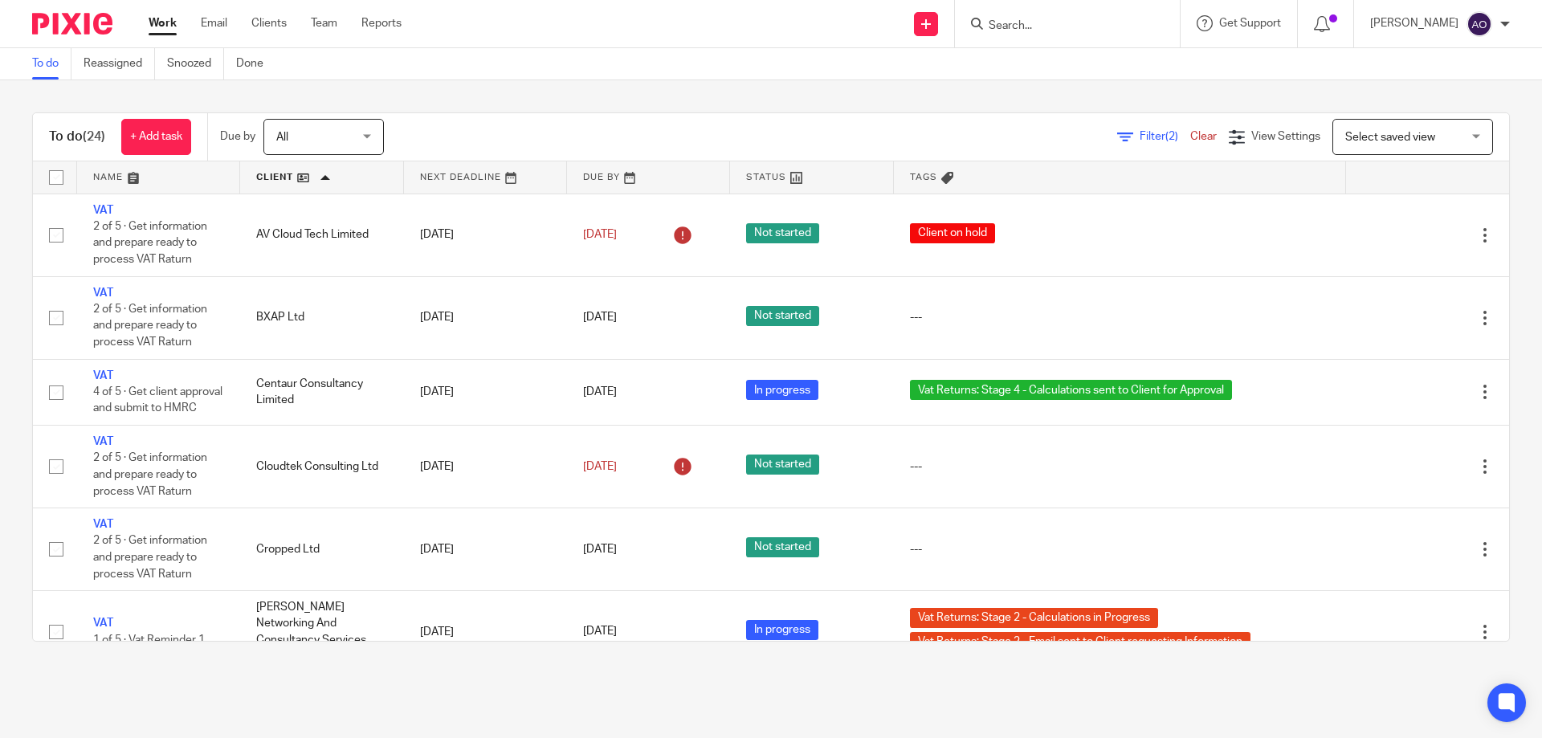  I want to click on span: Get Support, so click(1249, 23).